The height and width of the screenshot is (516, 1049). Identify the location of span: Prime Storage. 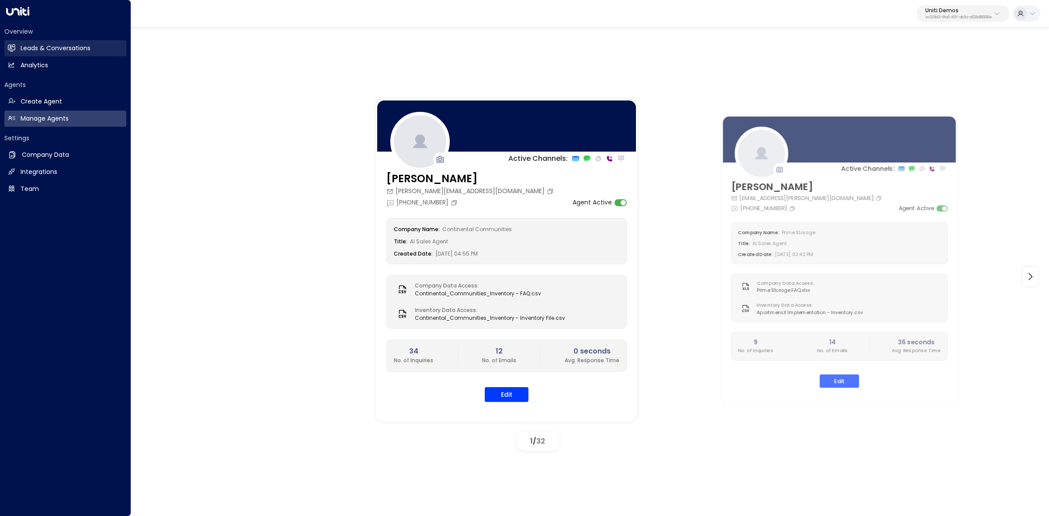
(798, 232).